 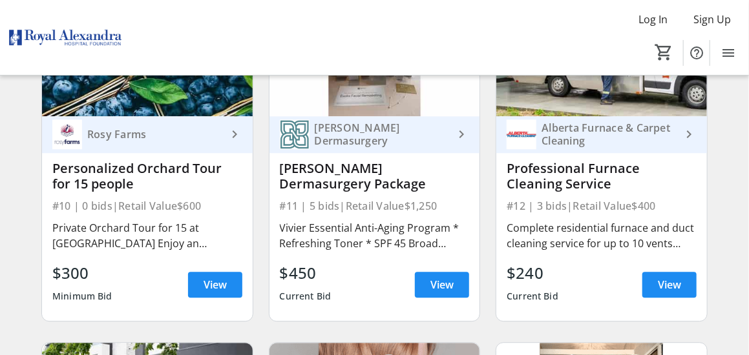 I want to click on div: Rosy Farms, so click(x=154, y=134).